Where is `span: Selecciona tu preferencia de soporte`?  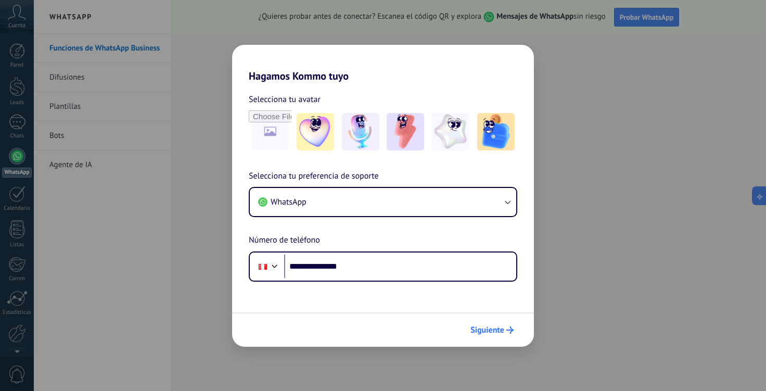 span: Selecciona tu preferencia de soporte is located at coordinates (314, 176).